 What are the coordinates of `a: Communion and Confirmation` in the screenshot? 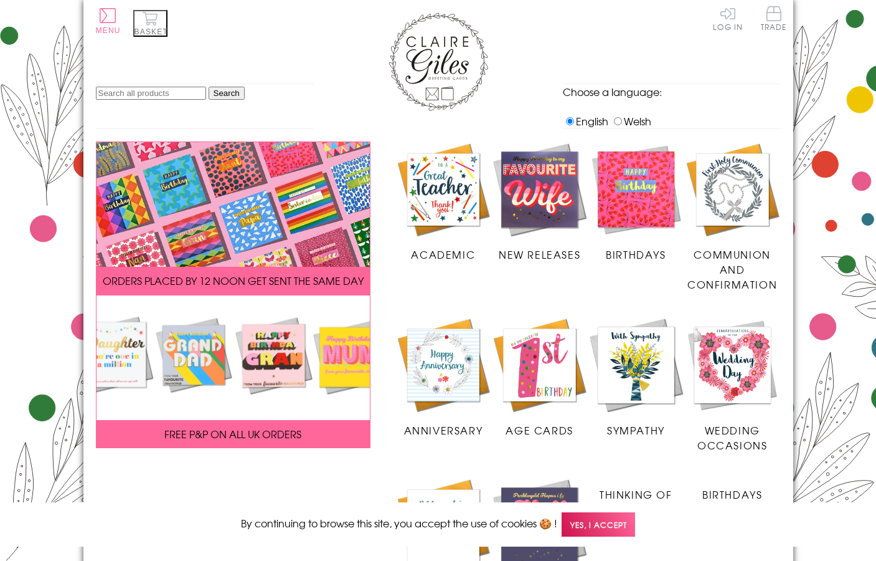 It's located at (732, 217).